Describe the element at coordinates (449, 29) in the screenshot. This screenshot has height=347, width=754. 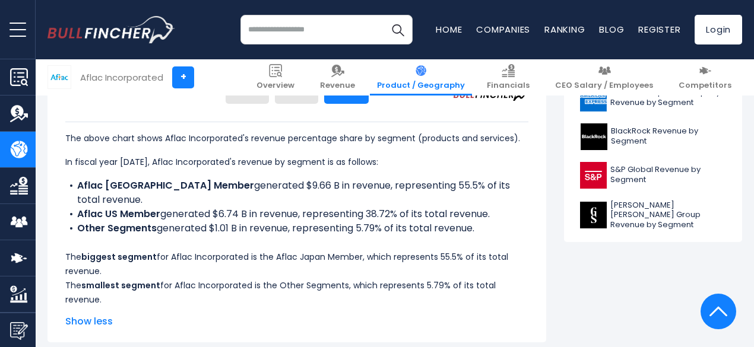
I see `a: Home` at that location.